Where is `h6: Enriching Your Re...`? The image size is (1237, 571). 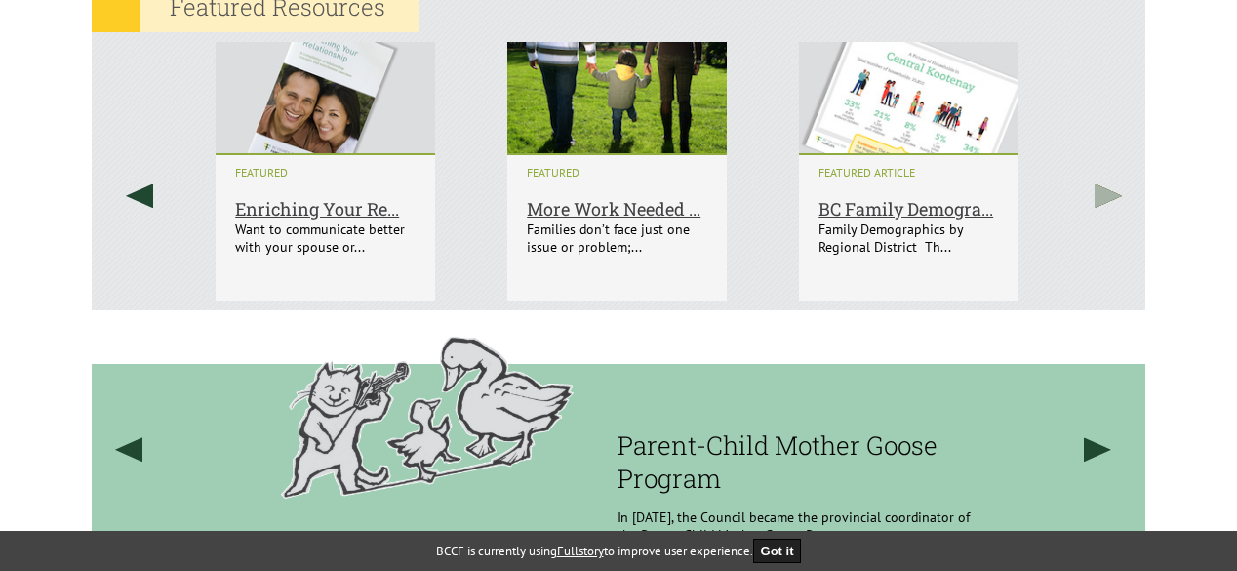
h6: Enriching Your Re... is located at coordinates (325, 187).